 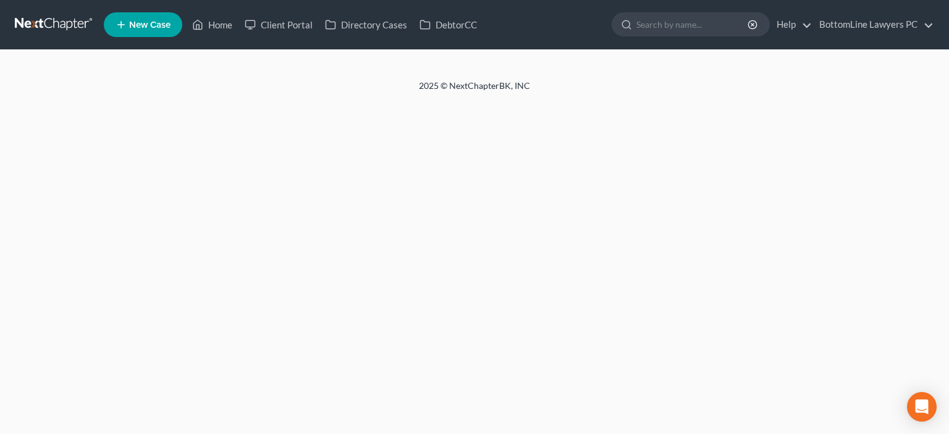 What do you see at coordinates (366, 25) in the screenshot?
I see `a: Directory Cases` at bounding box center [366, 25].